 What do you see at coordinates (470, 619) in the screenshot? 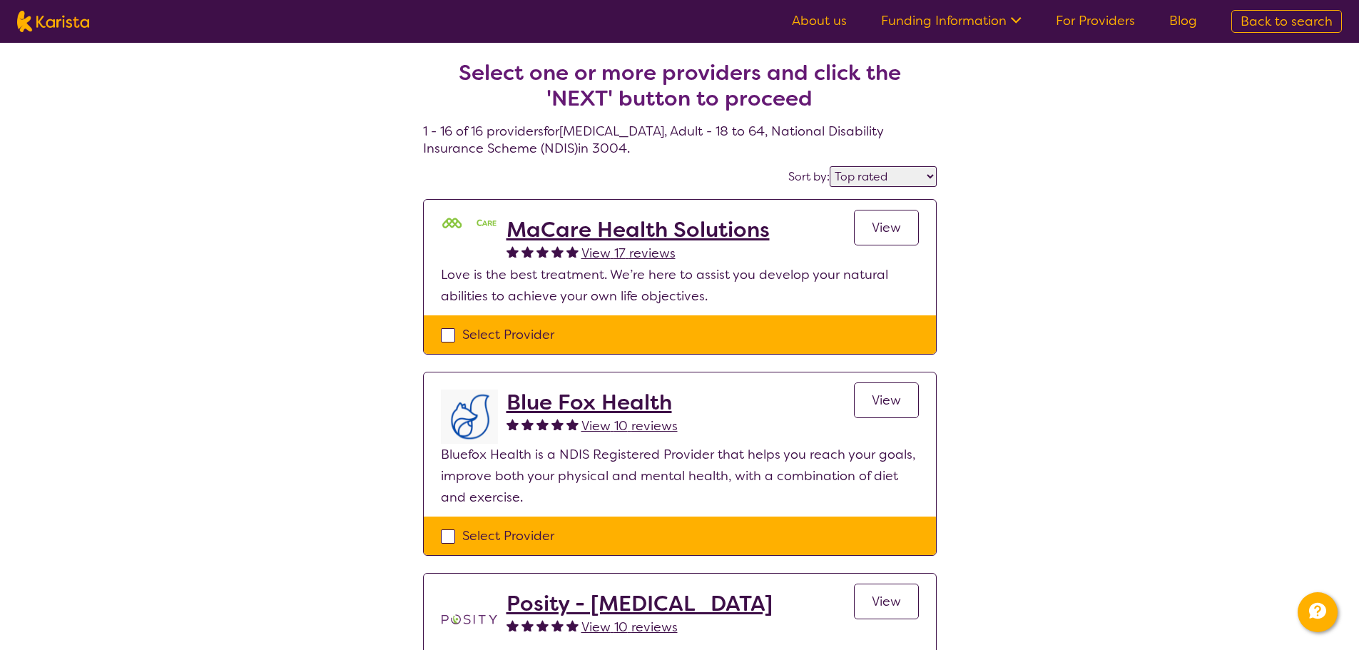
I see `img: t1bslo80pcylnzwjhndq.png` at bounding box center [470, 619].